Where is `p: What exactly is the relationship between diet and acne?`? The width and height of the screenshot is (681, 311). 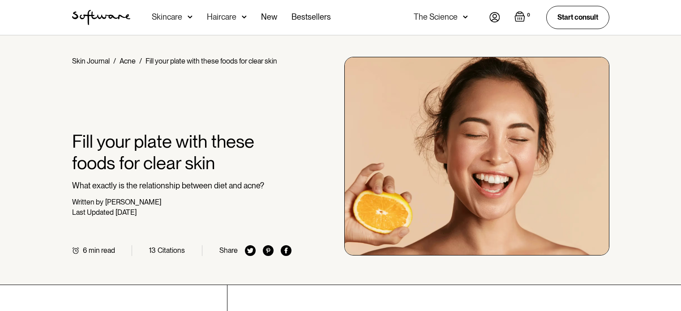
p: What exactly is the relationship between diet and acne? is located at coordinates (182, 186).